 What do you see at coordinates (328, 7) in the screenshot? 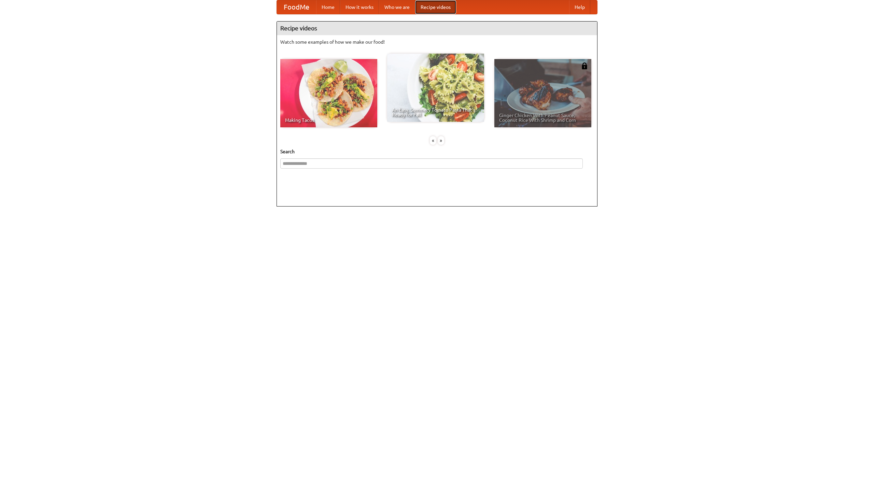
I see `a: Home` at bounding box center [328, 7].